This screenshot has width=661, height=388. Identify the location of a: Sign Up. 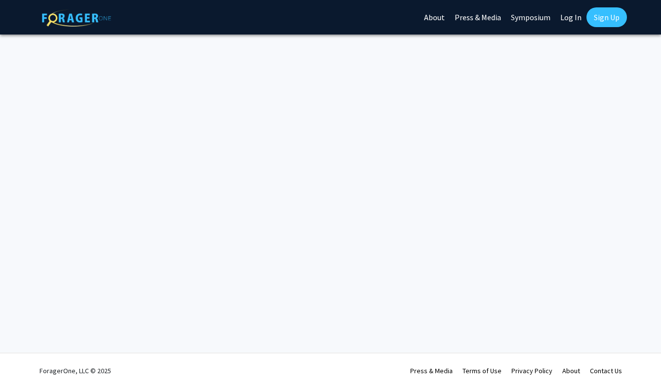
(607, 17).